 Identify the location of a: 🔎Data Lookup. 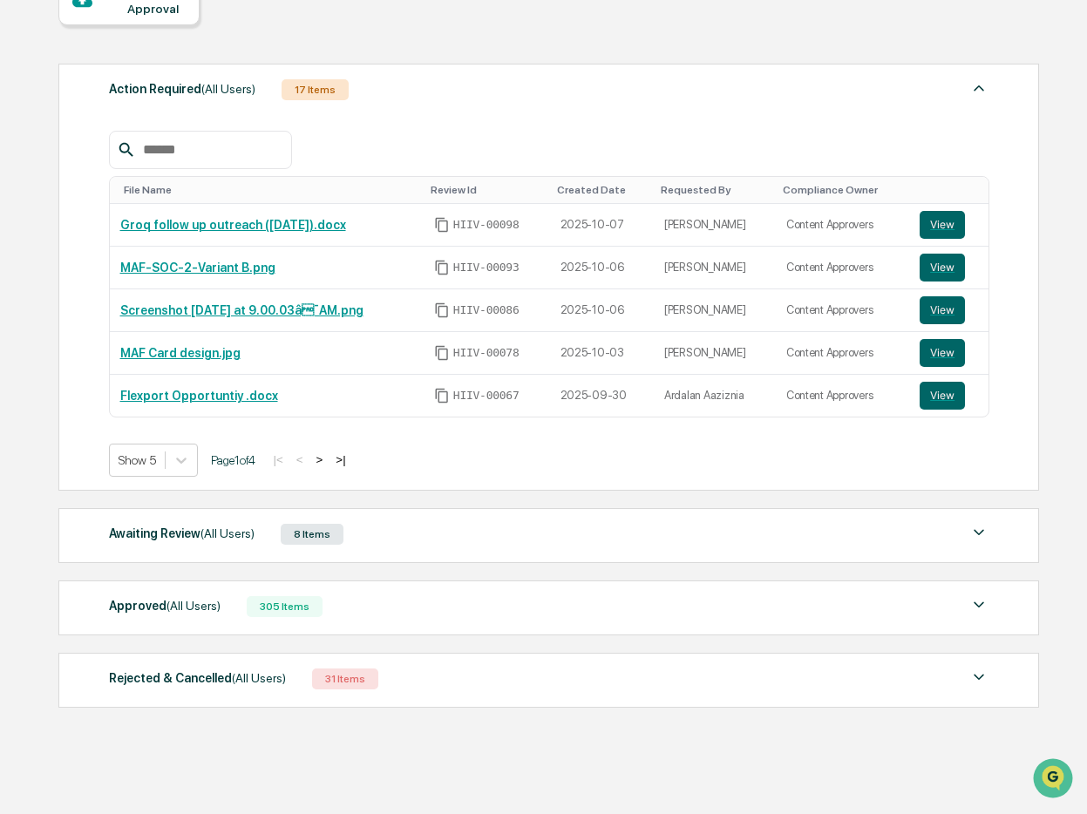
(64, 261).